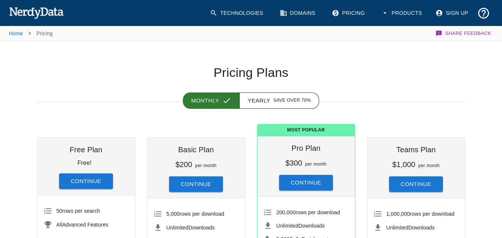 The width and height of the screenshot is (502, 238). What do you see at coordinates (45, 33) in the screenshot?
I see `p: Pricing` at bounding box center [45, 33].